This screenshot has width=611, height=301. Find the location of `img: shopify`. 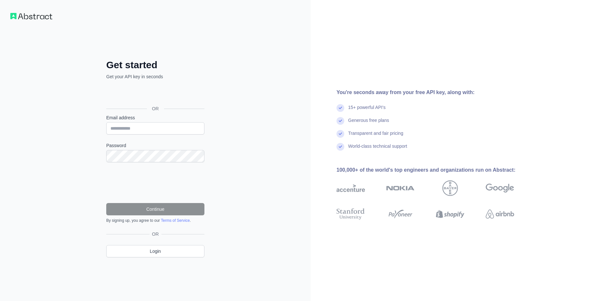

img: shopify is located at coordinates (450, 214).